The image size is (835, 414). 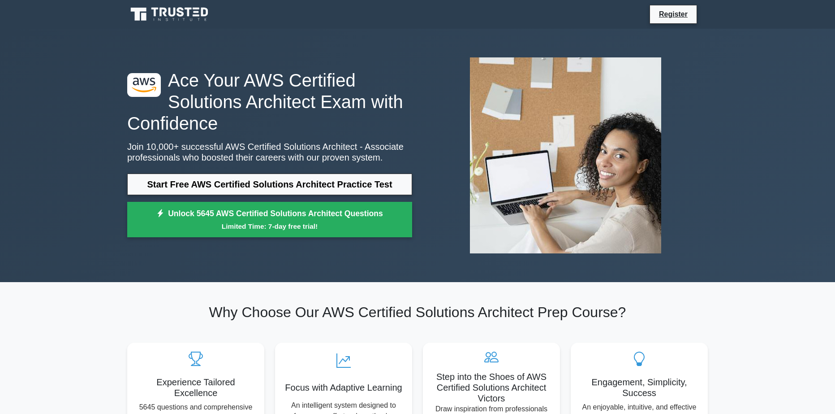 What do you see at coordinates (344, 387) in the screenshot?
I see `h5: Focus with Adaptive Learning` at bounding box center [344, 387].